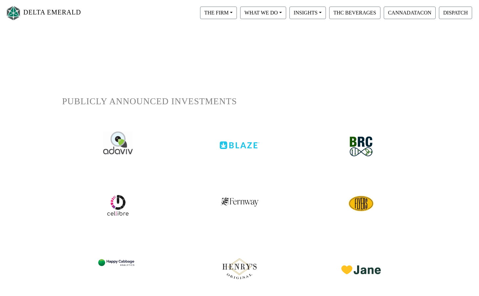 Image resolution: width=479 pixels, height=296 pixels. What do you see at coordinates (43, 13) in the screenshot?
I see `a: DELTA EMERALD` at bounding box center [43, 13].